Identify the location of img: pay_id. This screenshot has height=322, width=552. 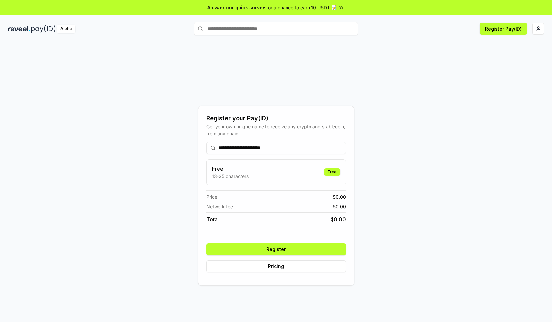
(43, 29).